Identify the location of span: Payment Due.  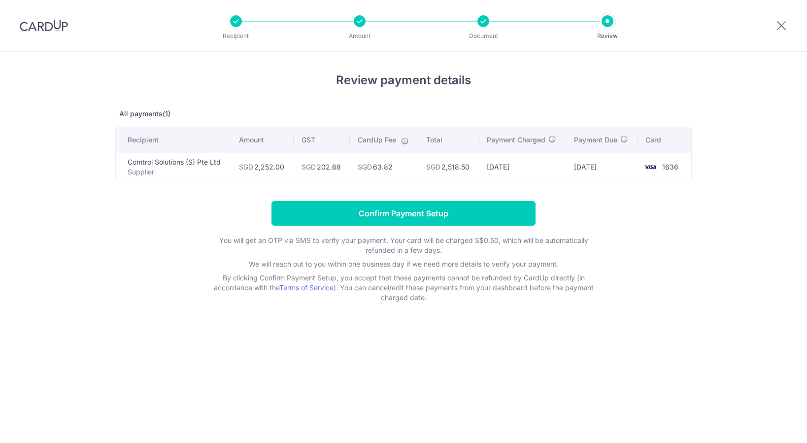
(596, 140).